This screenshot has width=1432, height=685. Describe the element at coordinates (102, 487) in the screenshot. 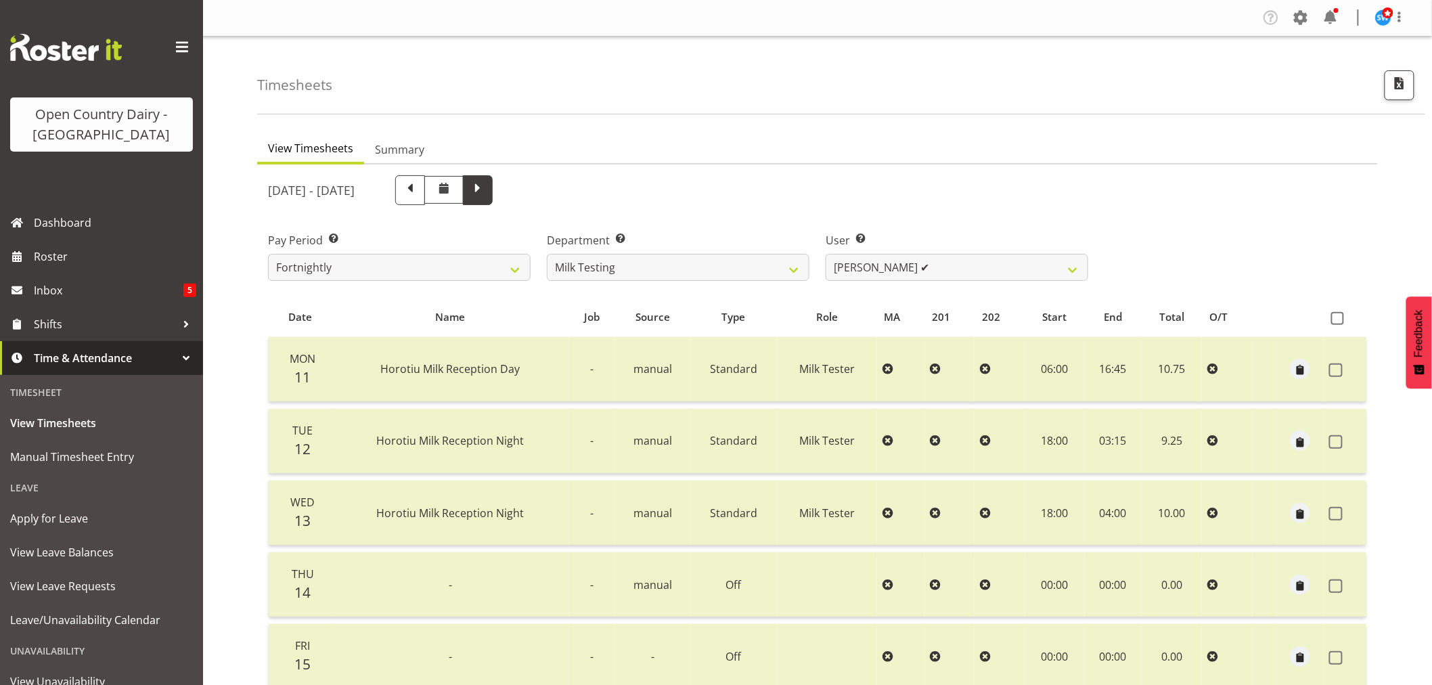

I see `div: Leave` at that location.